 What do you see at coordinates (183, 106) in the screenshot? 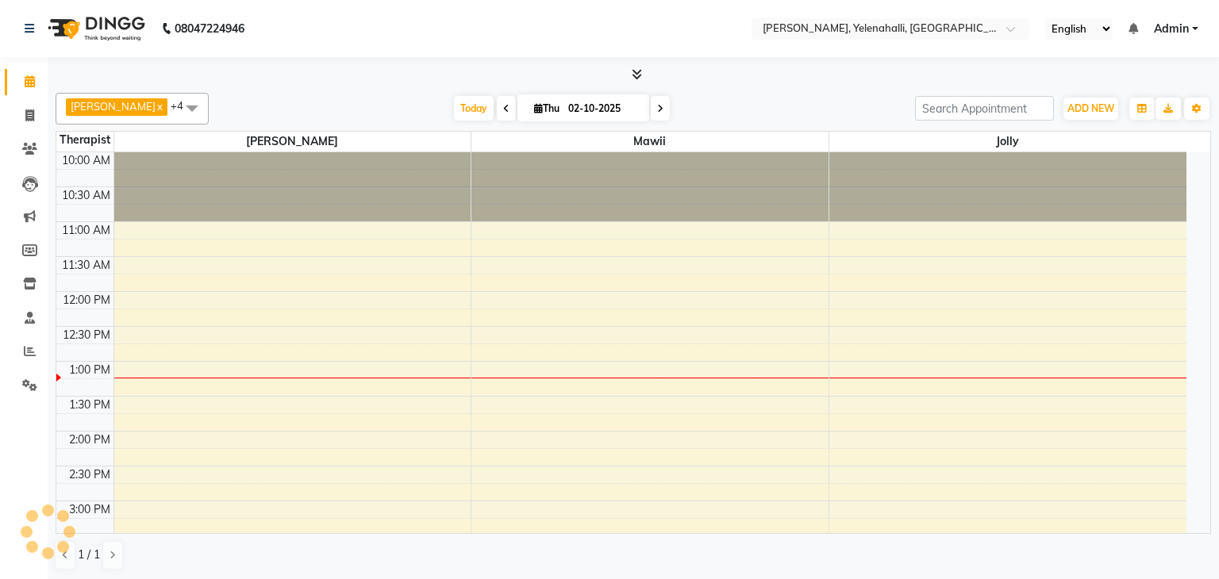
I see `span: +4` at bounding box center [183, 106].